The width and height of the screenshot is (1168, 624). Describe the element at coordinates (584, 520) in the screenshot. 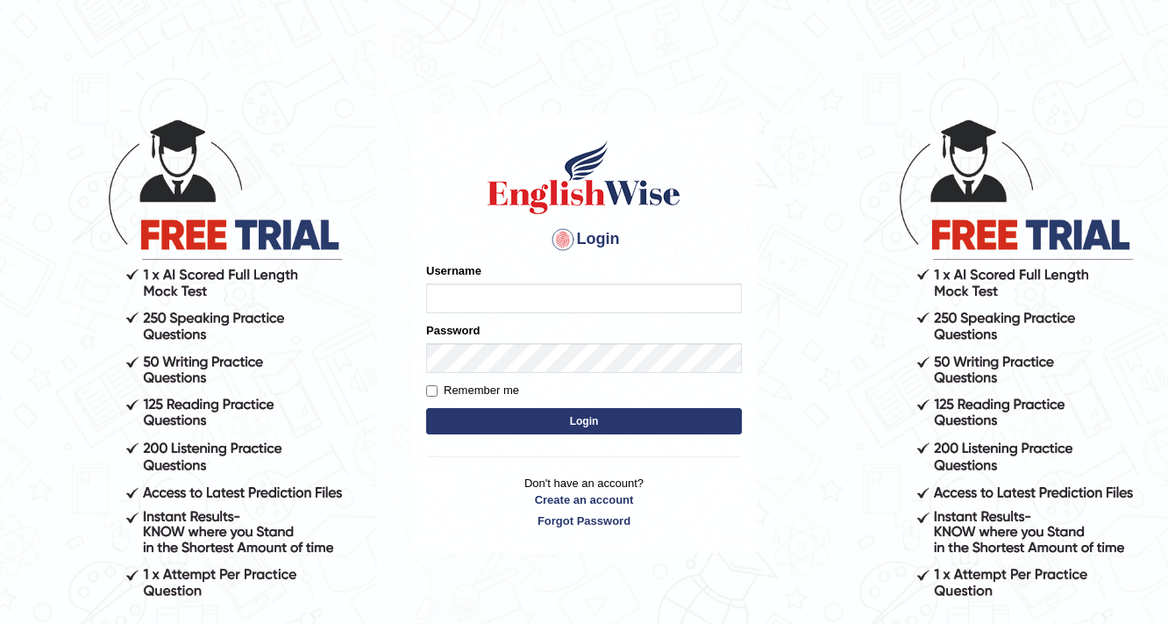

I see `a: Forgot Password` at that location.